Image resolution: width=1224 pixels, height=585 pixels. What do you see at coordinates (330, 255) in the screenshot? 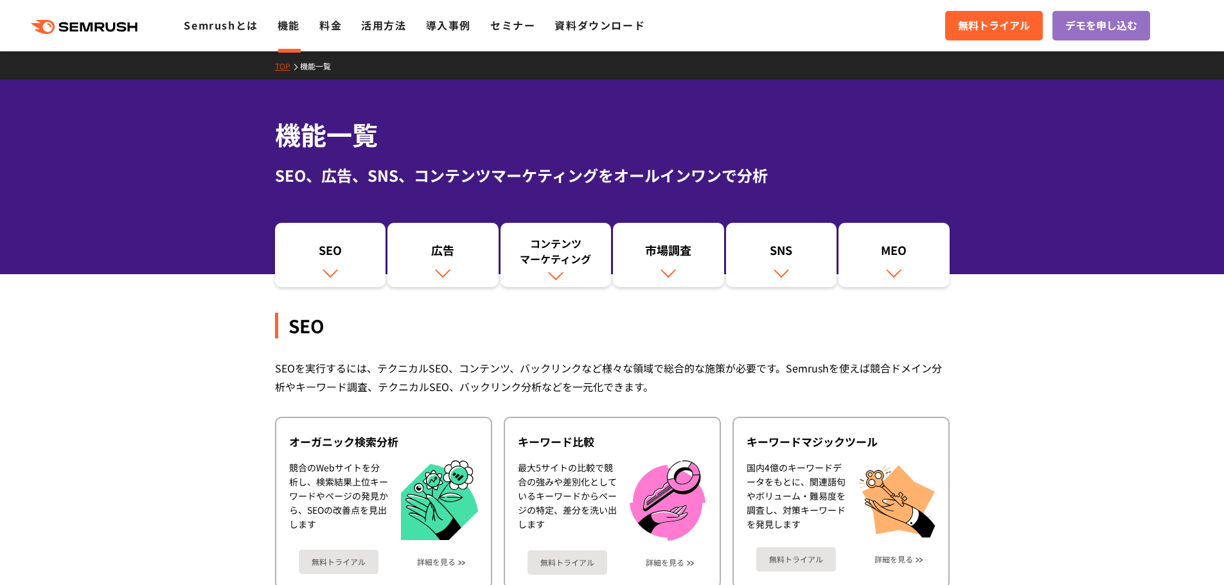
I see `a: SEO` at bounding box center [330, 255].